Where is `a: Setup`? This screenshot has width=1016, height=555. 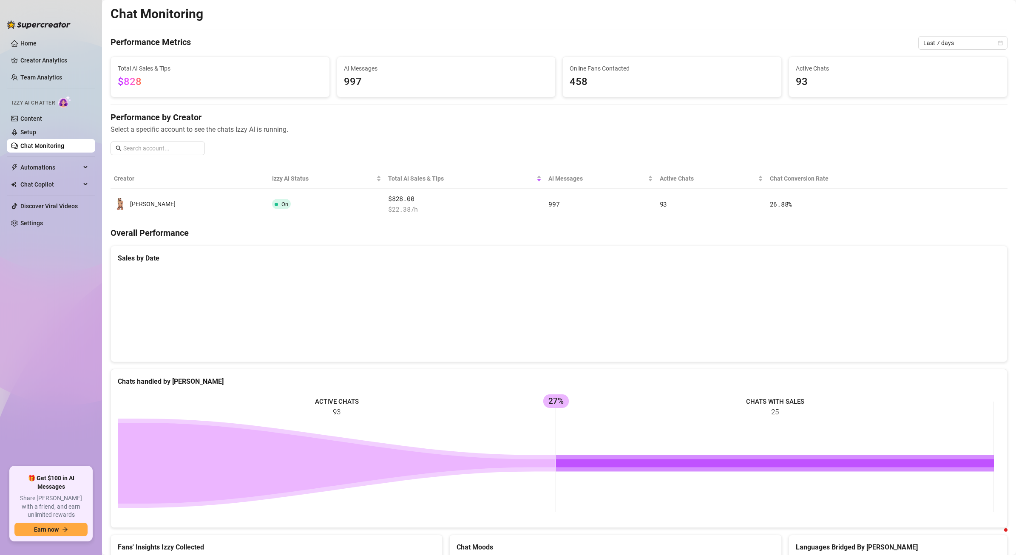
a: Setup is located at coordinates (28, 132).